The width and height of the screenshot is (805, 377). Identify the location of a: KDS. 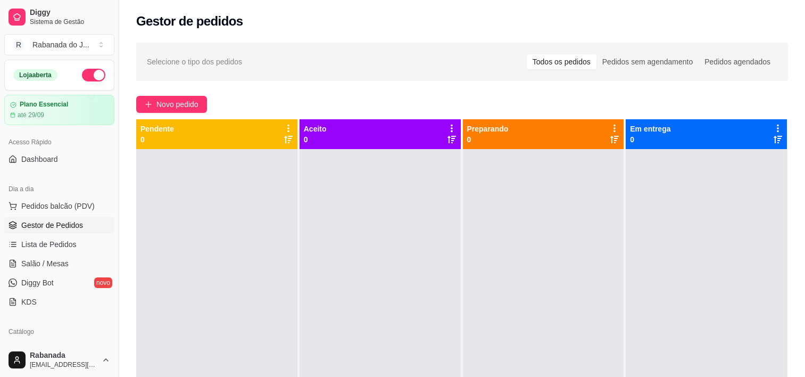
(59, 302).